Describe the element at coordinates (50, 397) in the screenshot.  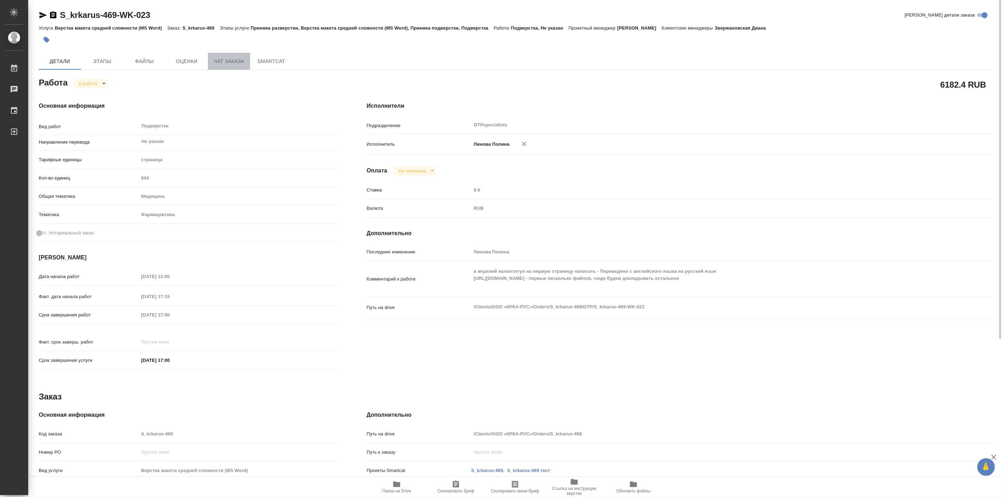
I see `h2: Заказ` at that location.